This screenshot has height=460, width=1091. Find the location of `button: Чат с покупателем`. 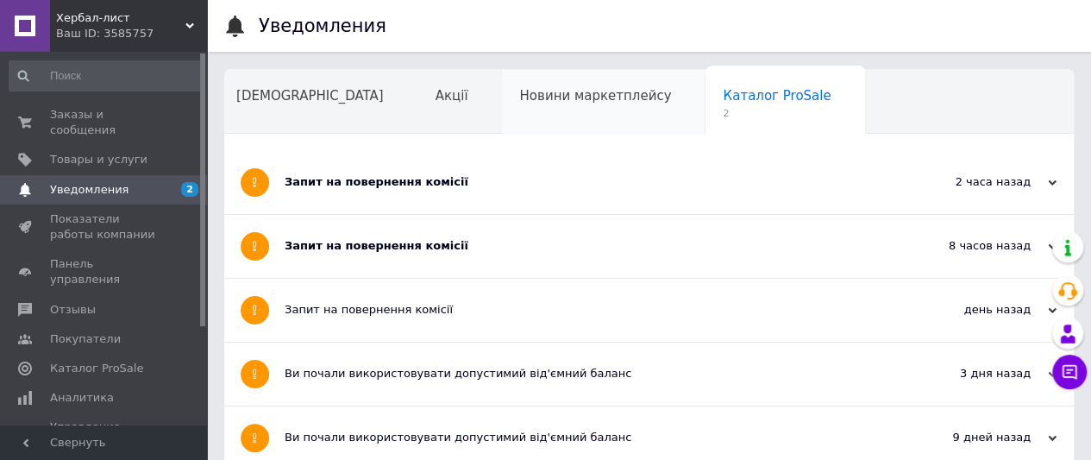

button: Чат с покупателем is located at coordinates (1070, 372).